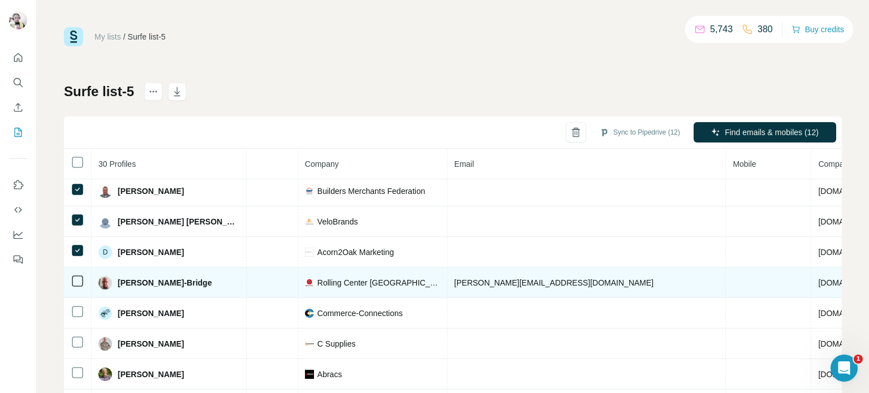 The width and height of the screenshot is (869, 393). I want to click on span: Abracs, so click(330, 375).